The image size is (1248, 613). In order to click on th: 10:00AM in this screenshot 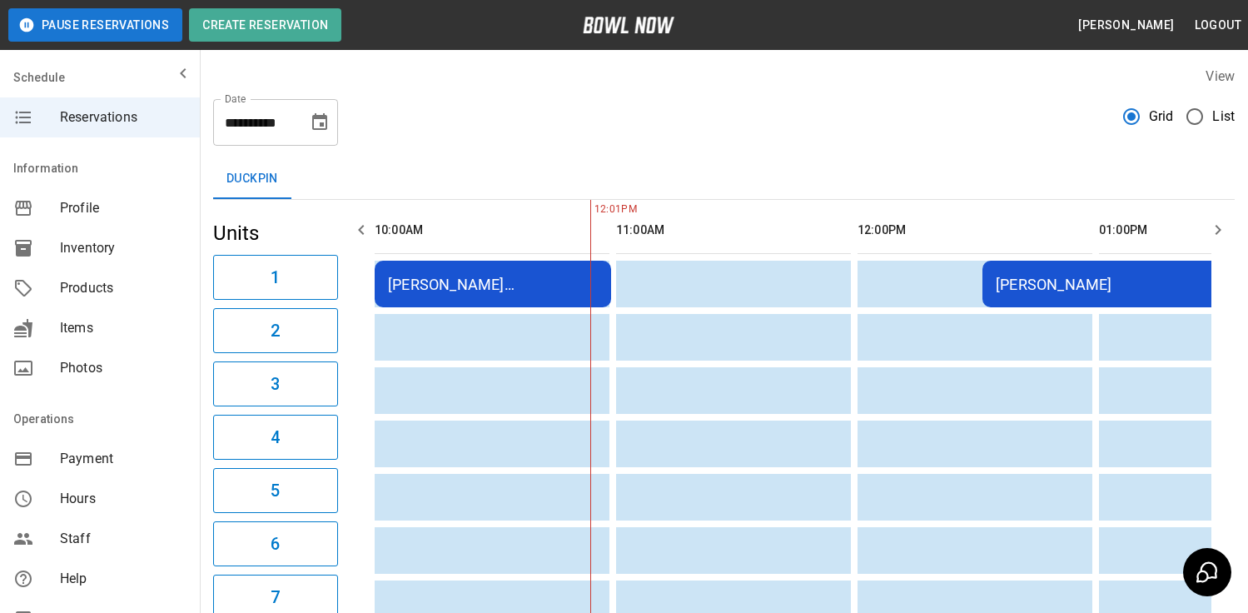, I will do `click(492, 230)`.